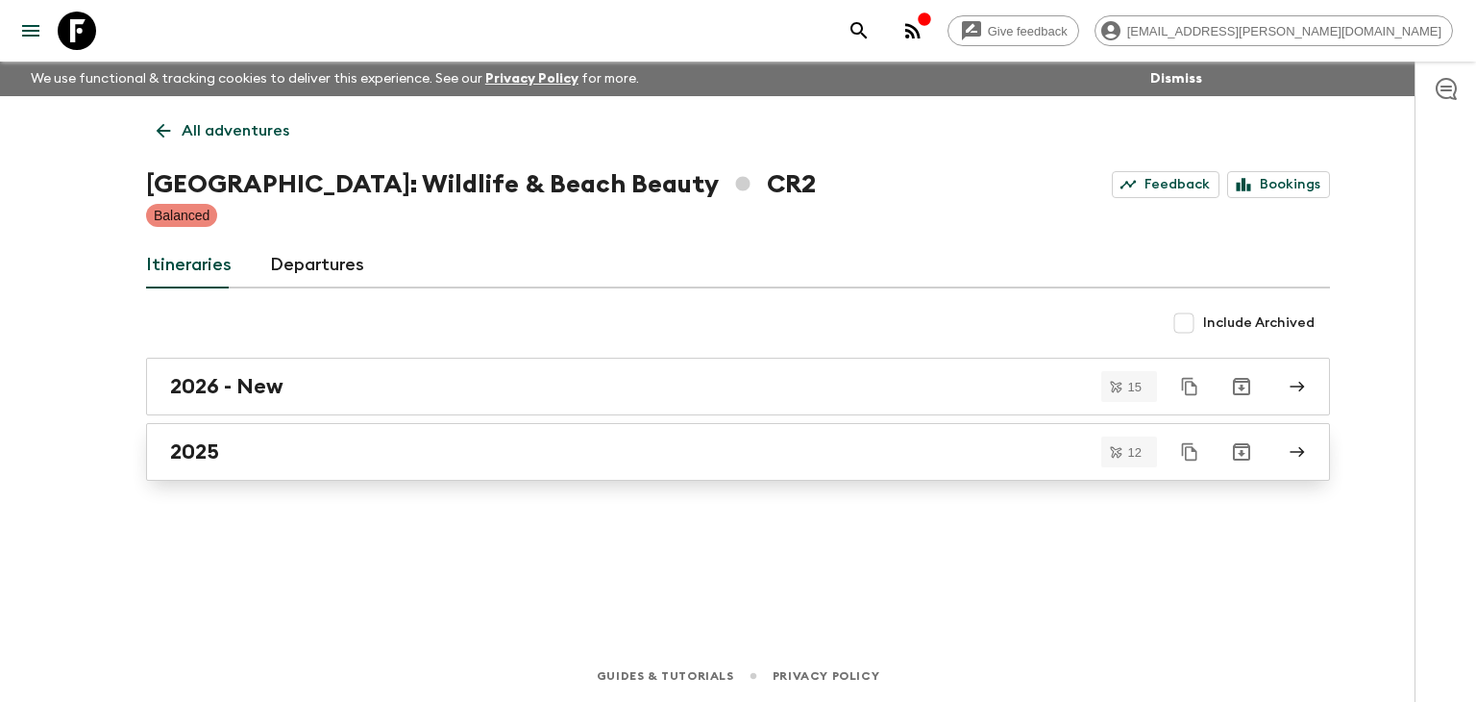  What do you see at coordinates (182, 215) in the screenshot?
I see `p: Balanced` at bounding box center [182, 215].